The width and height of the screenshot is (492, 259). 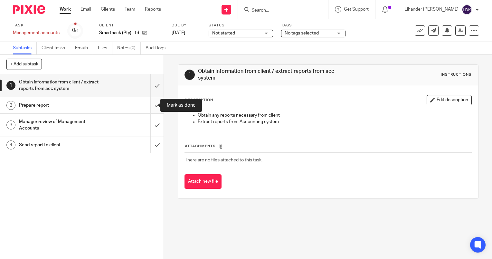 I want to click on input: Search, so click(x=280, y=11).